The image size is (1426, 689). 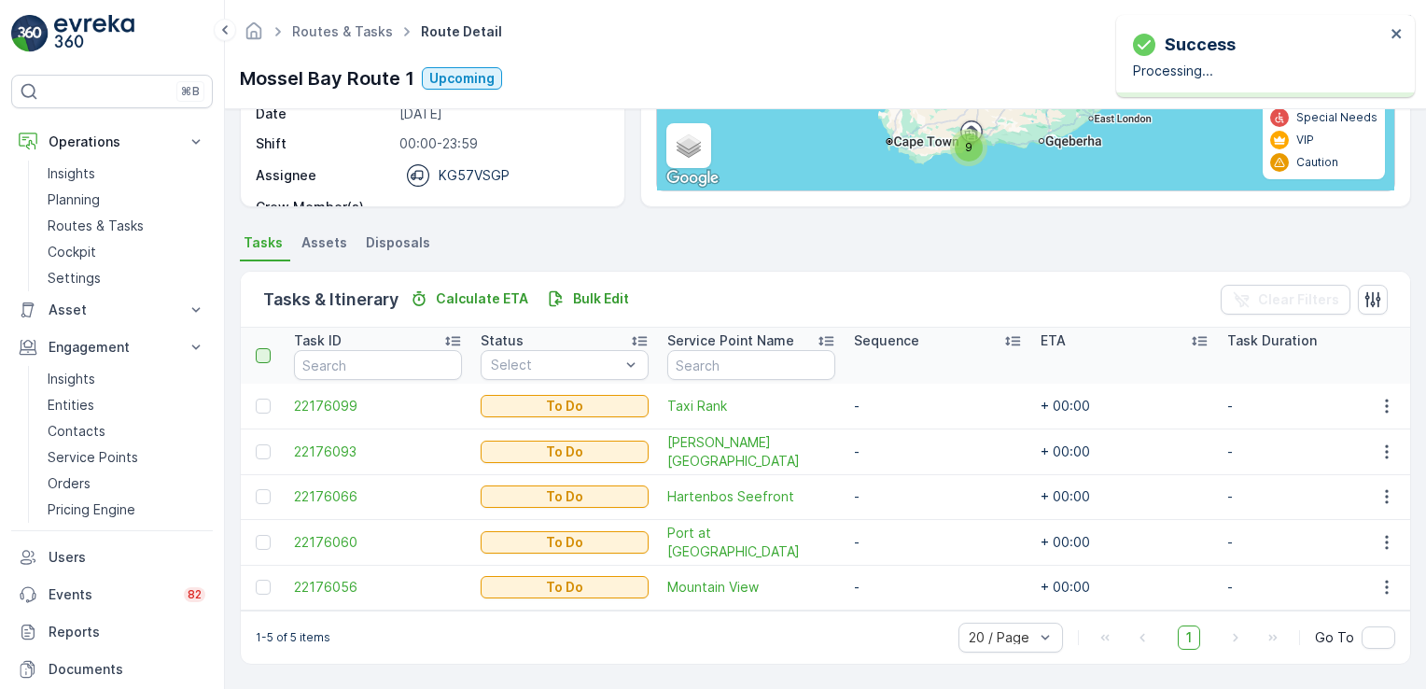 I want to click on button: Bulk Edit, so click(x=588, y=299).